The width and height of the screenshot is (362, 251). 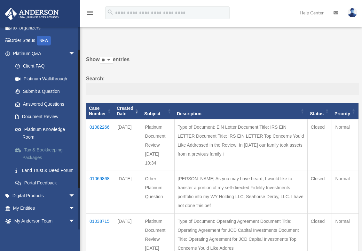 What do you see at coordinates (44, 233) in the screenshot?
I see `a: My Documentsarrow_drop_down` at bounding box center [44, 233].